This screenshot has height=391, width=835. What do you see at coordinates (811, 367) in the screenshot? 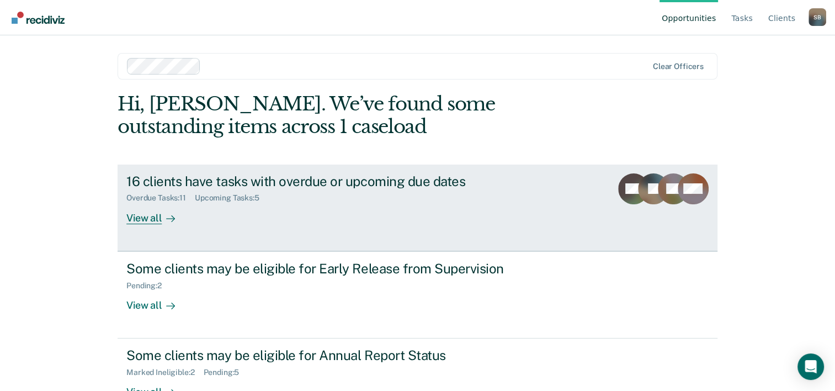
I see `div: Open Intercom Messenger` at bounding box center [811, 367].